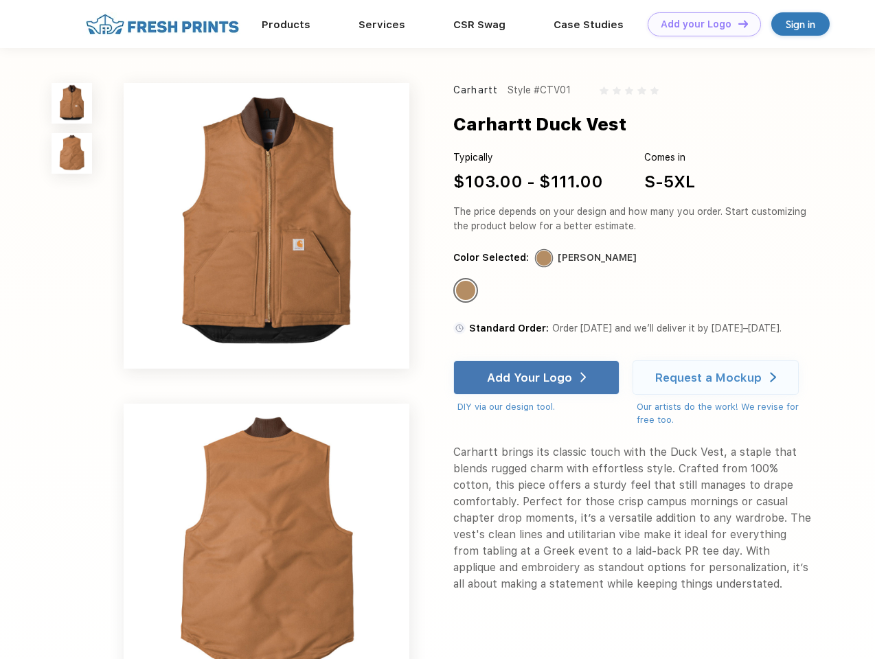  What do you see at coordinates (708, 378) in the screenshot?
I see `div: Request a Mockup` at bounding box center [708, 378].